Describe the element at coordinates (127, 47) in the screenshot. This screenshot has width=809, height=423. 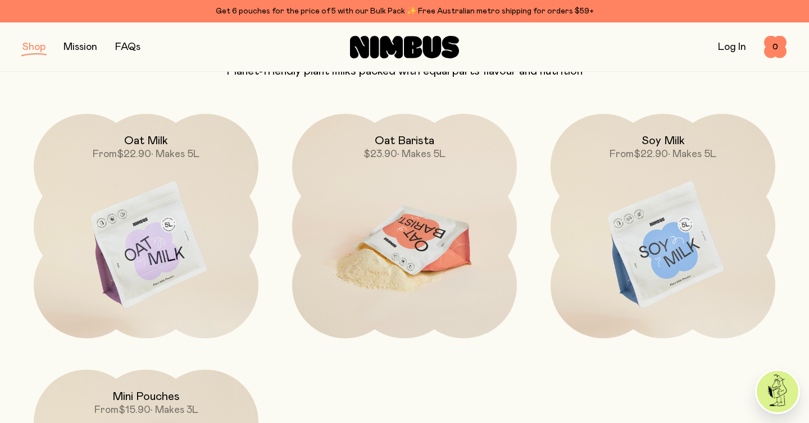
I see `a: FAQs` at that location.